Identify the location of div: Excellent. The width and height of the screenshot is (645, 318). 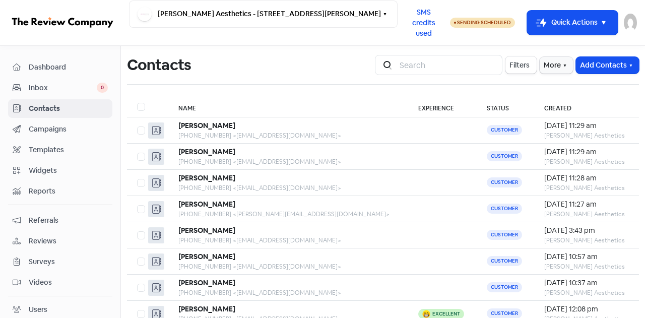
(446, 314).